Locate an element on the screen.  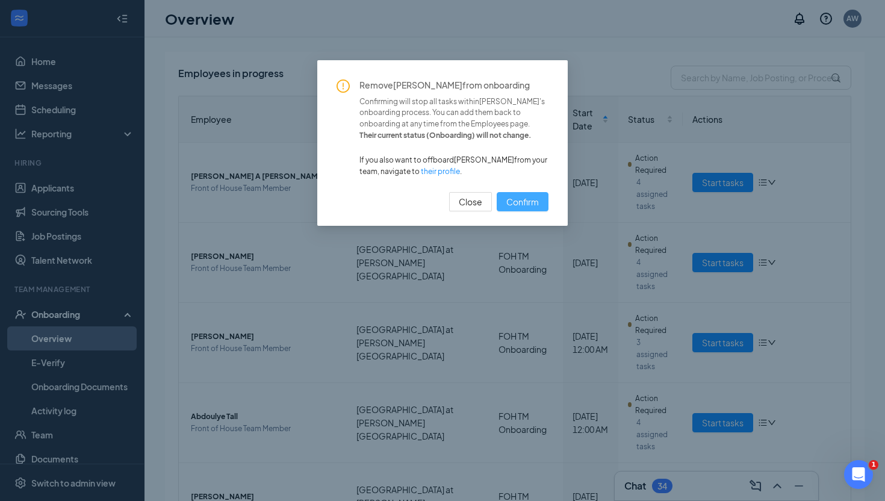
button: Confirm is located at coordinates (522, 202).